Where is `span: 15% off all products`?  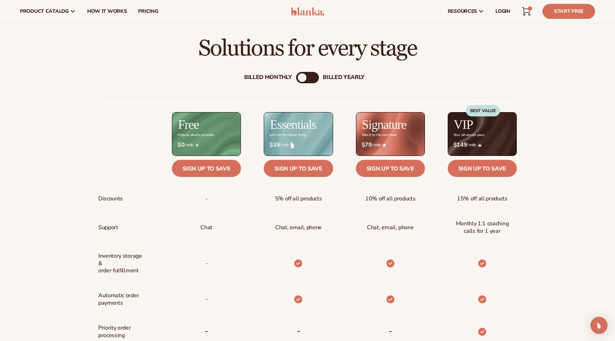 span: 15% off all products is located at coordinates (483, 199).